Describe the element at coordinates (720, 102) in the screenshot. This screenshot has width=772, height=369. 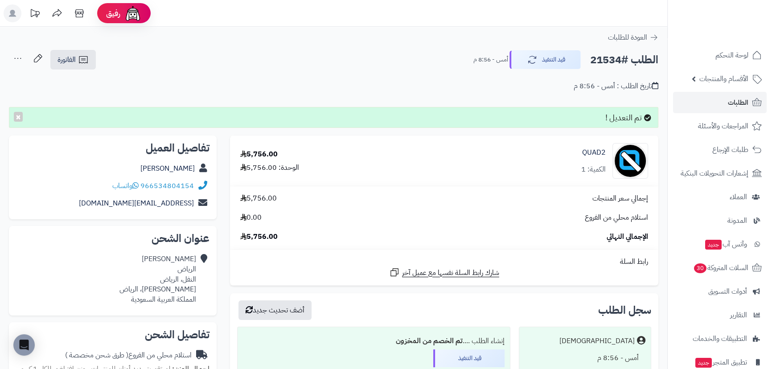
I see `a: الطلبات` at that location.